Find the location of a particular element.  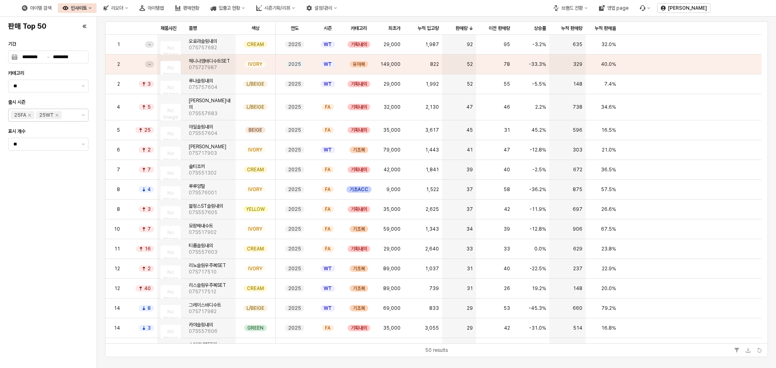

span: 32.0% is located at coordinates (608, 44).